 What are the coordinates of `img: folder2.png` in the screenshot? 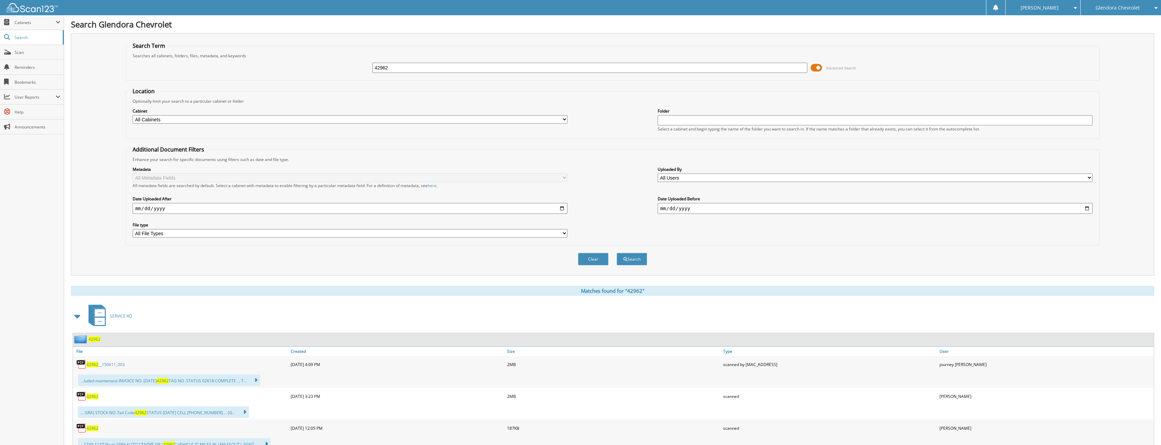 It's located at (81, 339).